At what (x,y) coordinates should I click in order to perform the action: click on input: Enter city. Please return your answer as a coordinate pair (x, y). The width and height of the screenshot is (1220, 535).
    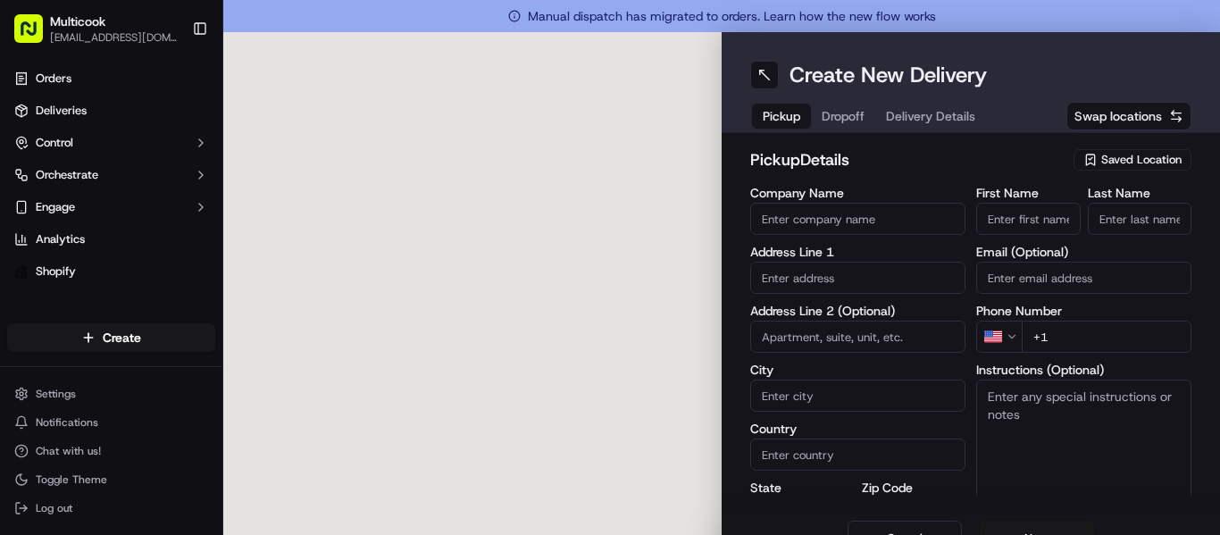
    Looking at the image, I should click on (857, 396).